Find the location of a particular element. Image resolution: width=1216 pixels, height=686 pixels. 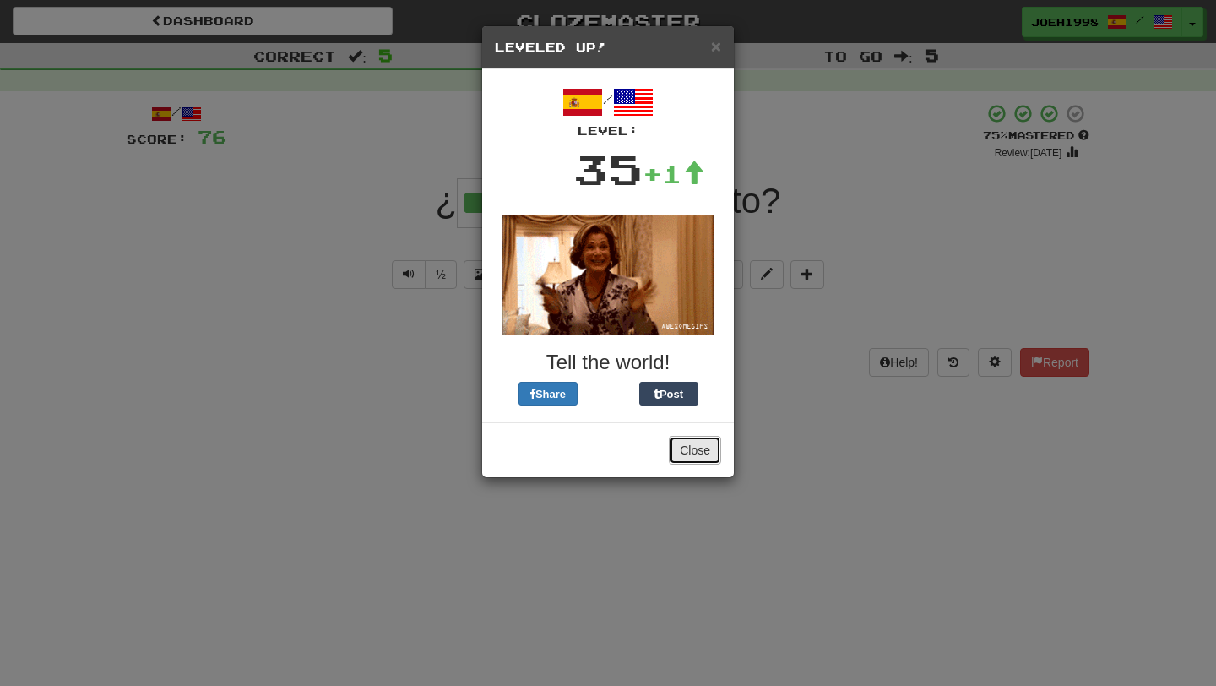

div: +1 is located at coordinates (674, 174).